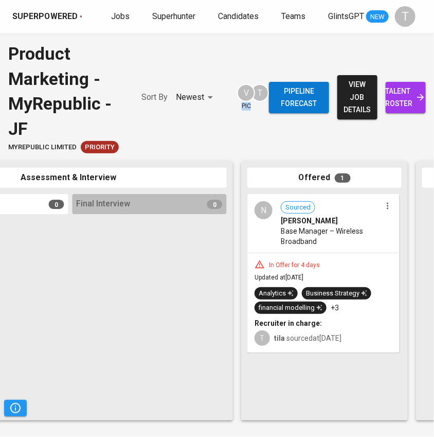 Image resolution: width=434 pixels, height=437 pixels. Describe the element at coordinates (246, 93) in the screenshot. I see `div: V` at that location.